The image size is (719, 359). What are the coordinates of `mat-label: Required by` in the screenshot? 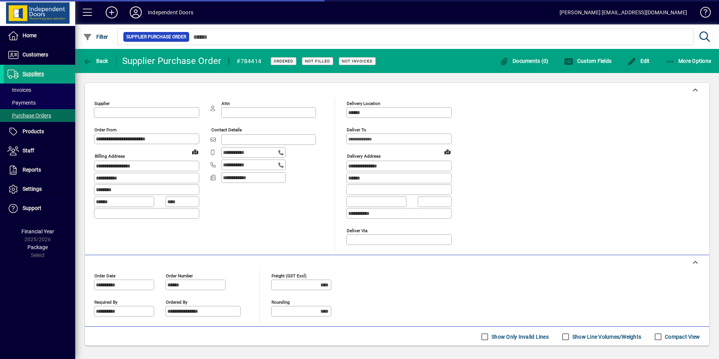 It's located at (106, 302).